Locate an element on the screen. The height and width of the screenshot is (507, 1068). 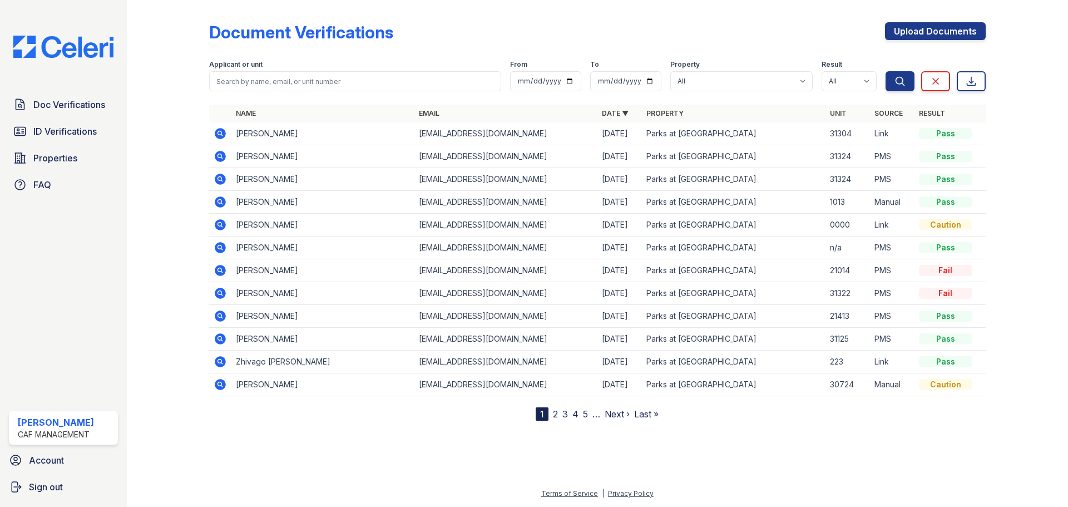
input: Search by name, email, or unit number is located at coordinates (355, 81).